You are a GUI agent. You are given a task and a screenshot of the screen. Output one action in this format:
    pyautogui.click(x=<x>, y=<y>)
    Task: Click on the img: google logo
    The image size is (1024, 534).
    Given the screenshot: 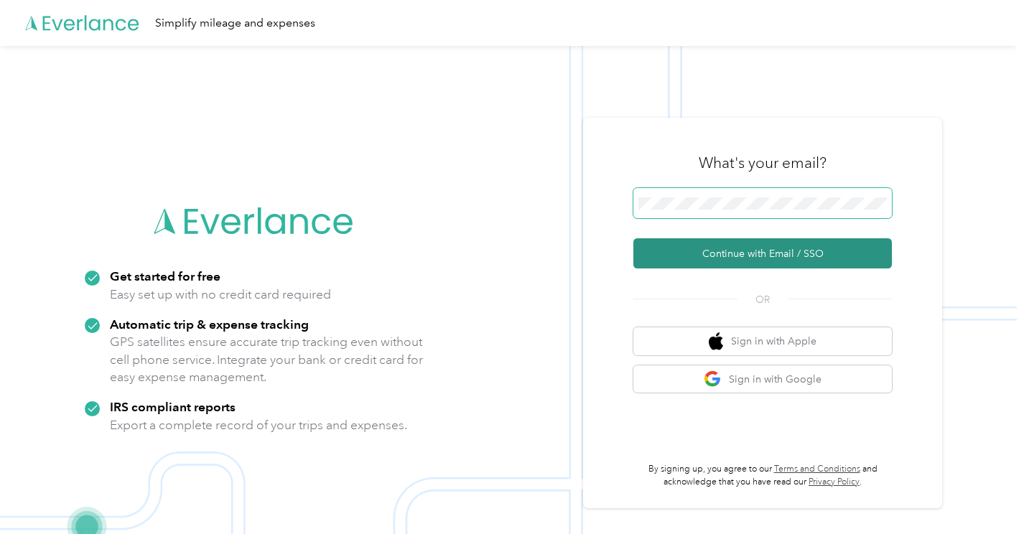 What is the action you would take?
    pyautogui.click(x=712, y=379)
    